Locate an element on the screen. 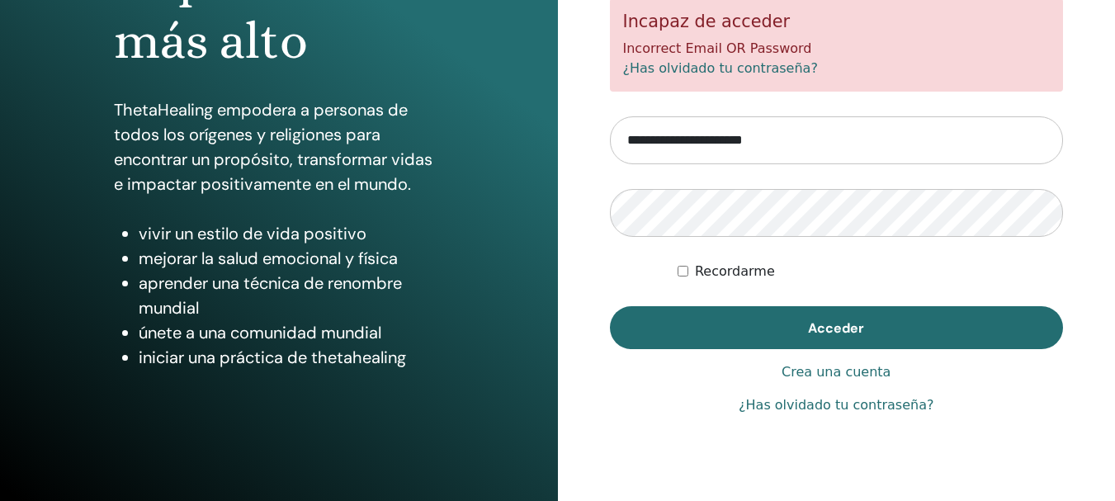 The width and height of the screenshot is (1115, 501). h5: Incapaz de acceder is located at coordinates (837, 21).